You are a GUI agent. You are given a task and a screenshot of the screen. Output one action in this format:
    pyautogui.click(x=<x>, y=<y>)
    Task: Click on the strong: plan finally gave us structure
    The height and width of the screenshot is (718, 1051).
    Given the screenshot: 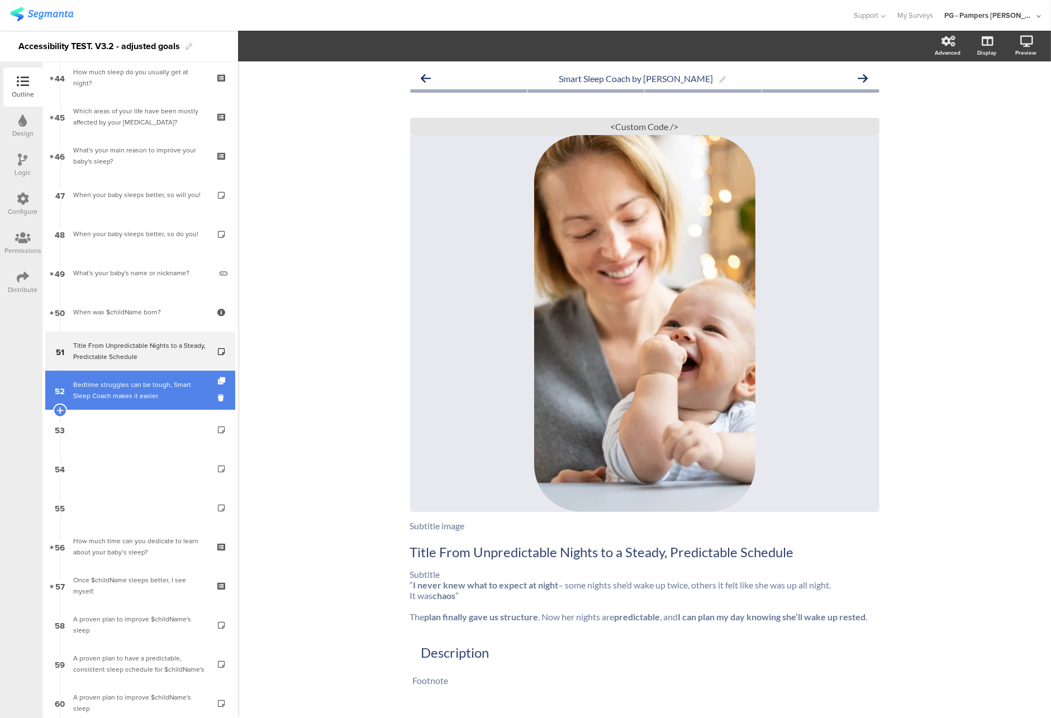 What is the action you would take?
    pyautogui.click(x=481, y=617)
    